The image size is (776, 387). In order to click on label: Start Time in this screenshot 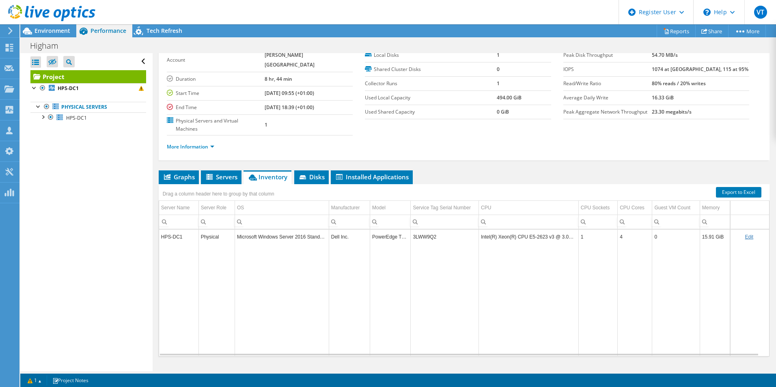, I will do `click(215, 93)`.